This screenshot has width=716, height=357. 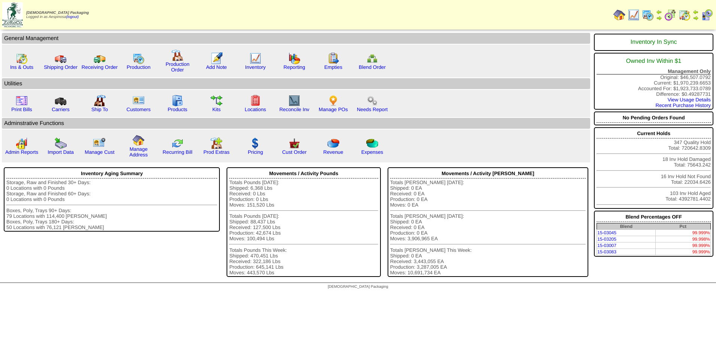 What do you see at coordinates (217, 67) in the screenshot?
I see `a: Add Note` at bounding box center [217, 67].